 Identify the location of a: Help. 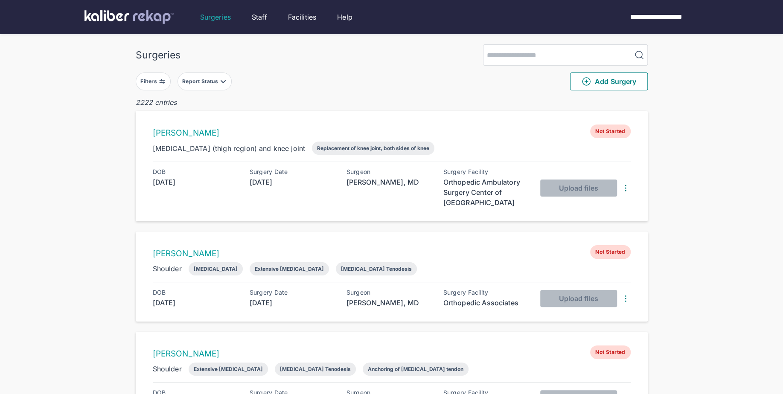
(345, 17).